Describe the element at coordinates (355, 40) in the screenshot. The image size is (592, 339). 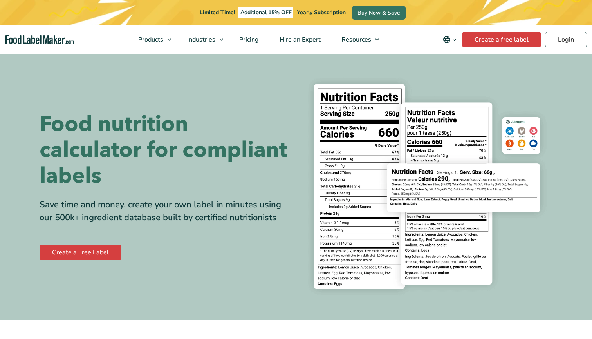
I see `span: Resources` at that location.